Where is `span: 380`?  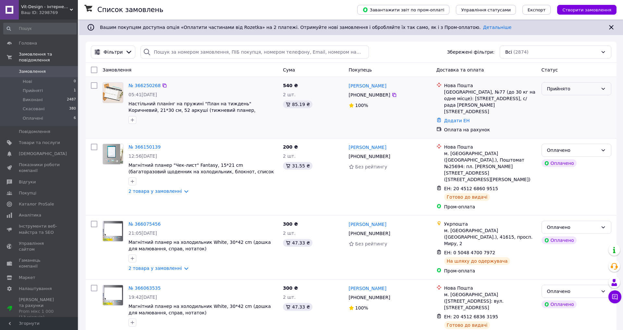
span: 380 is located at coordinates (72, 109).